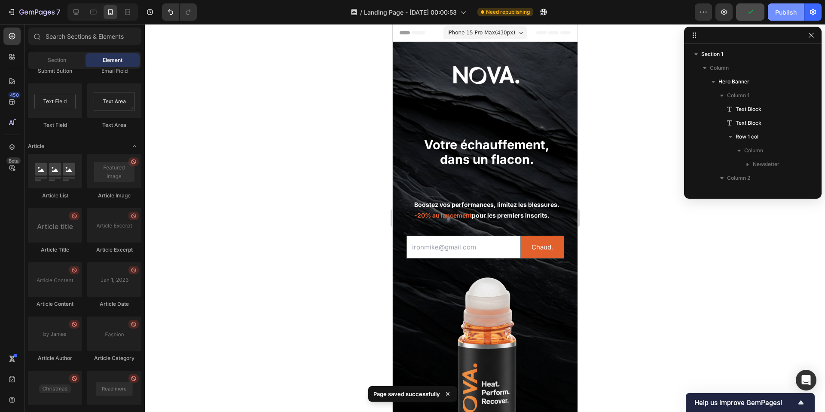  I want to click on span: Row 1 col, so click(747, 137).